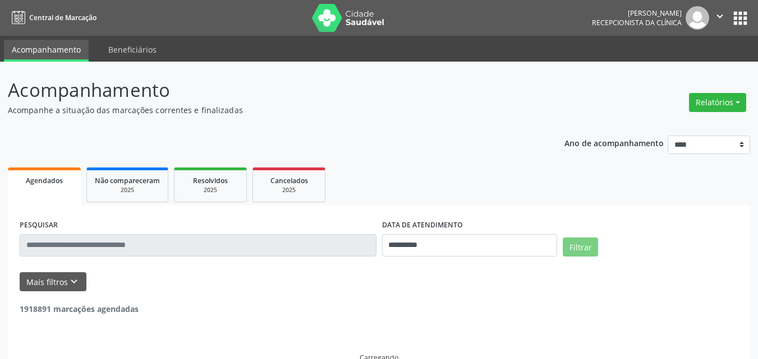  Describe the element at coordinates (636, 22) in the screenshot. I see `span: Recepcionista da clínica` at that location.